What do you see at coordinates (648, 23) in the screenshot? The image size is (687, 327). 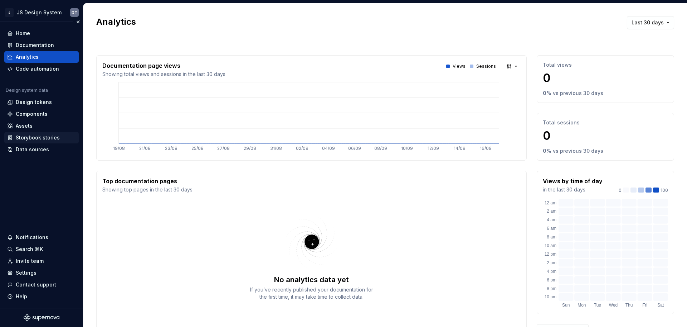 I see `span: Last 30 days` at bounding box center [648, 23].